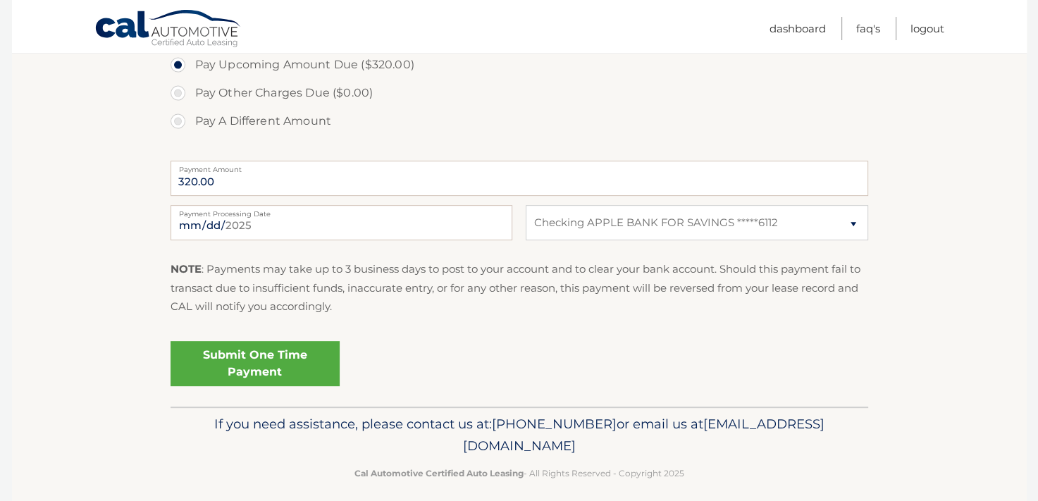 The height and width of the screenshot is (501, 1038). Describe the element at coordinates (341, 223) in the screenshot. I see `input: Payment Date` at that location.